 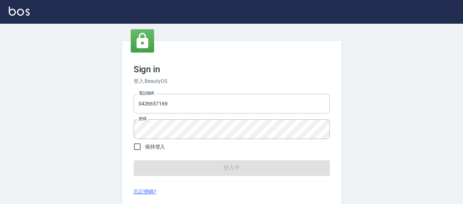 What do you see at coordinates (232, 81) in the screenshot?
I see `h6: 登入 BeautyOS` at bounding box center [232, 81].